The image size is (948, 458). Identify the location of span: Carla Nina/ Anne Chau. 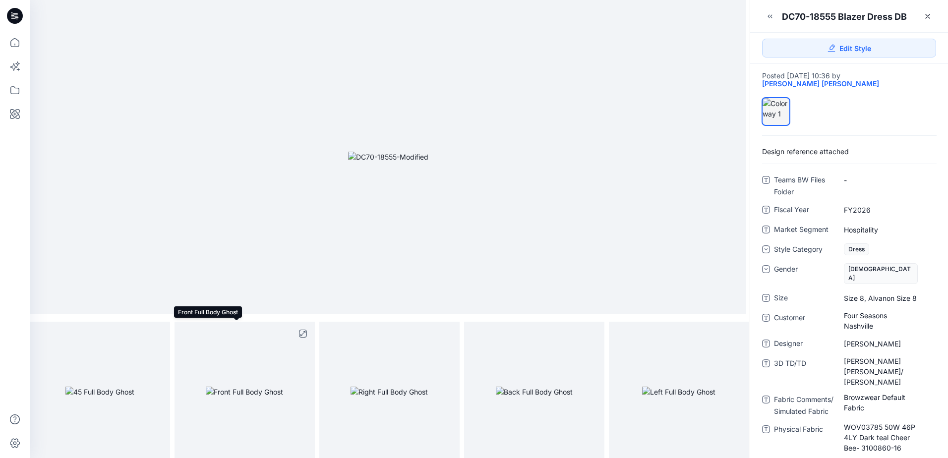
(886, 371).